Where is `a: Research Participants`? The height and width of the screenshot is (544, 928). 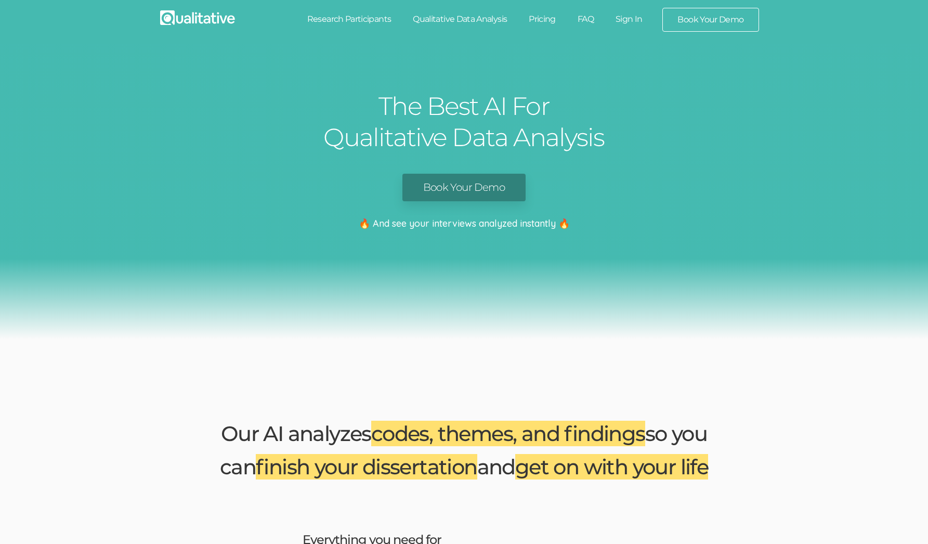 a: Research Participants is located at coordinates (349, 19).